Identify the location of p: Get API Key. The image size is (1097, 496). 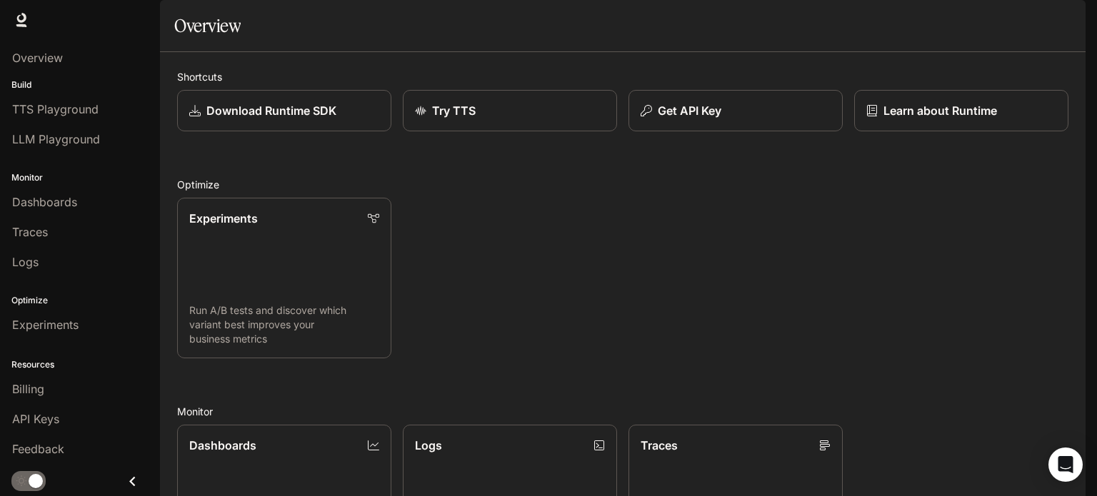
(689, 111).